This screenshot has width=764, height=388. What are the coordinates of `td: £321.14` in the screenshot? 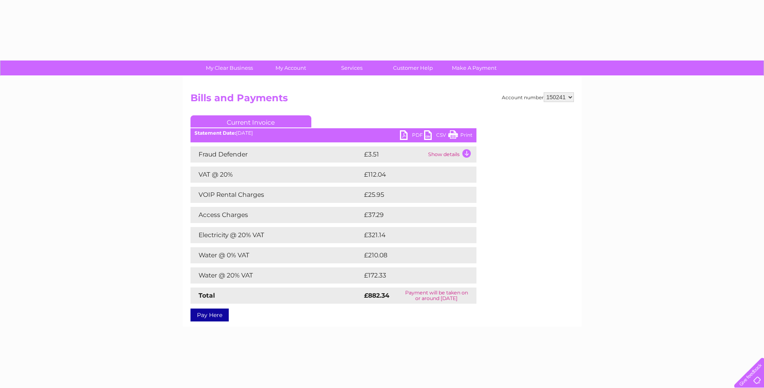 It's located at (411, 235).